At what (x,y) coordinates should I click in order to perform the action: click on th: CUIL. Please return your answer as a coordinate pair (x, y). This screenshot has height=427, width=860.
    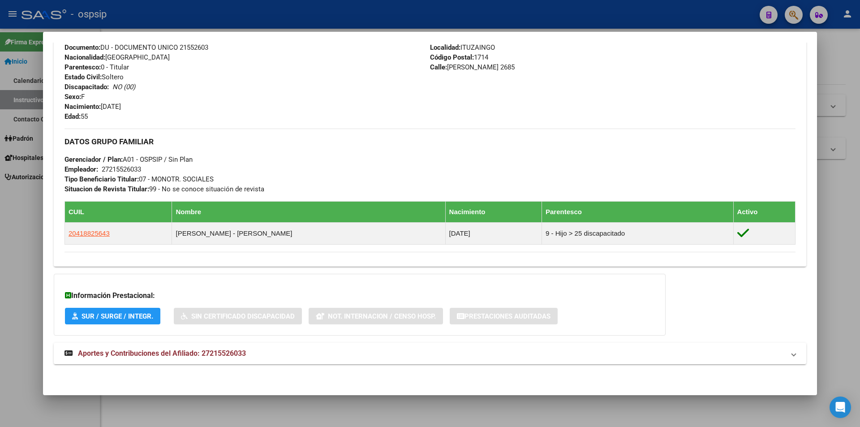
    Looking at the image, I should click on (118, 211).